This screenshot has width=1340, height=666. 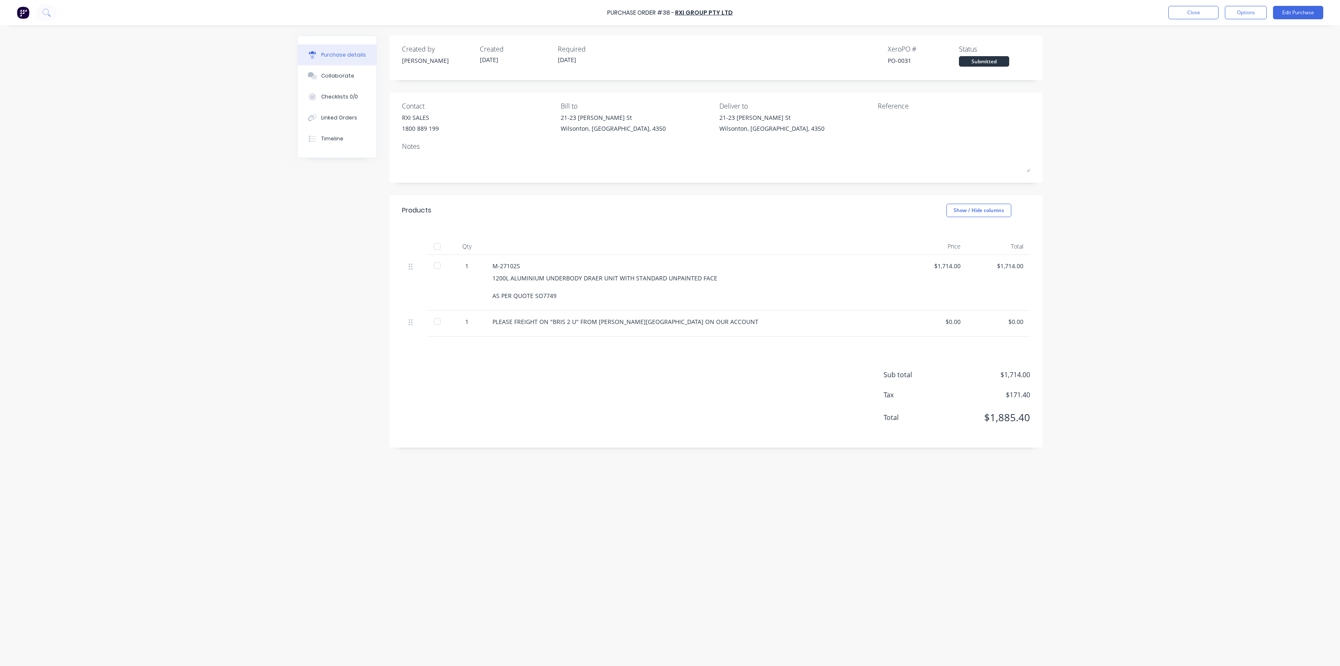 What do you see at coordinates (641, 13) in the screenshot?
I see `div: Purchase Order #38 -` at bounding box center [641, 13].